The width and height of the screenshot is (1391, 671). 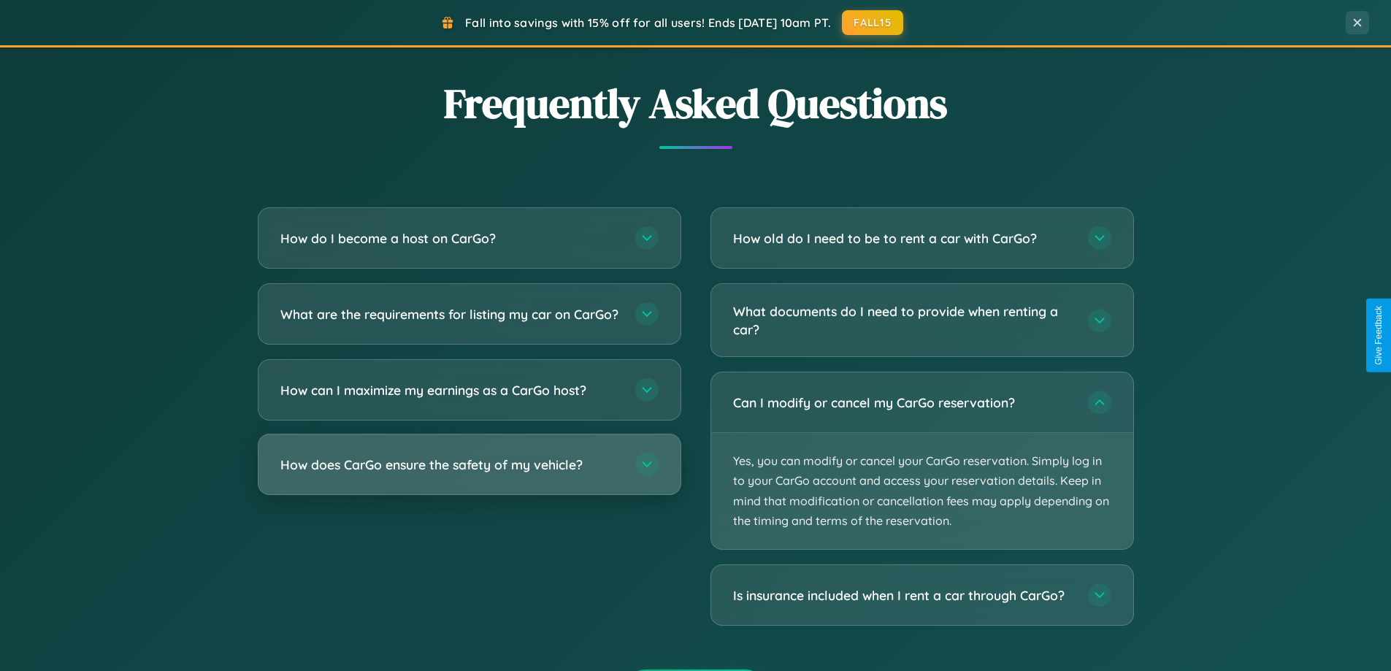 What do you see at coordinates (450, 390) in the screenshot?
I see `h3: How can I maximize my earnings as a CarGo host?` at bounding box center [450, 390].